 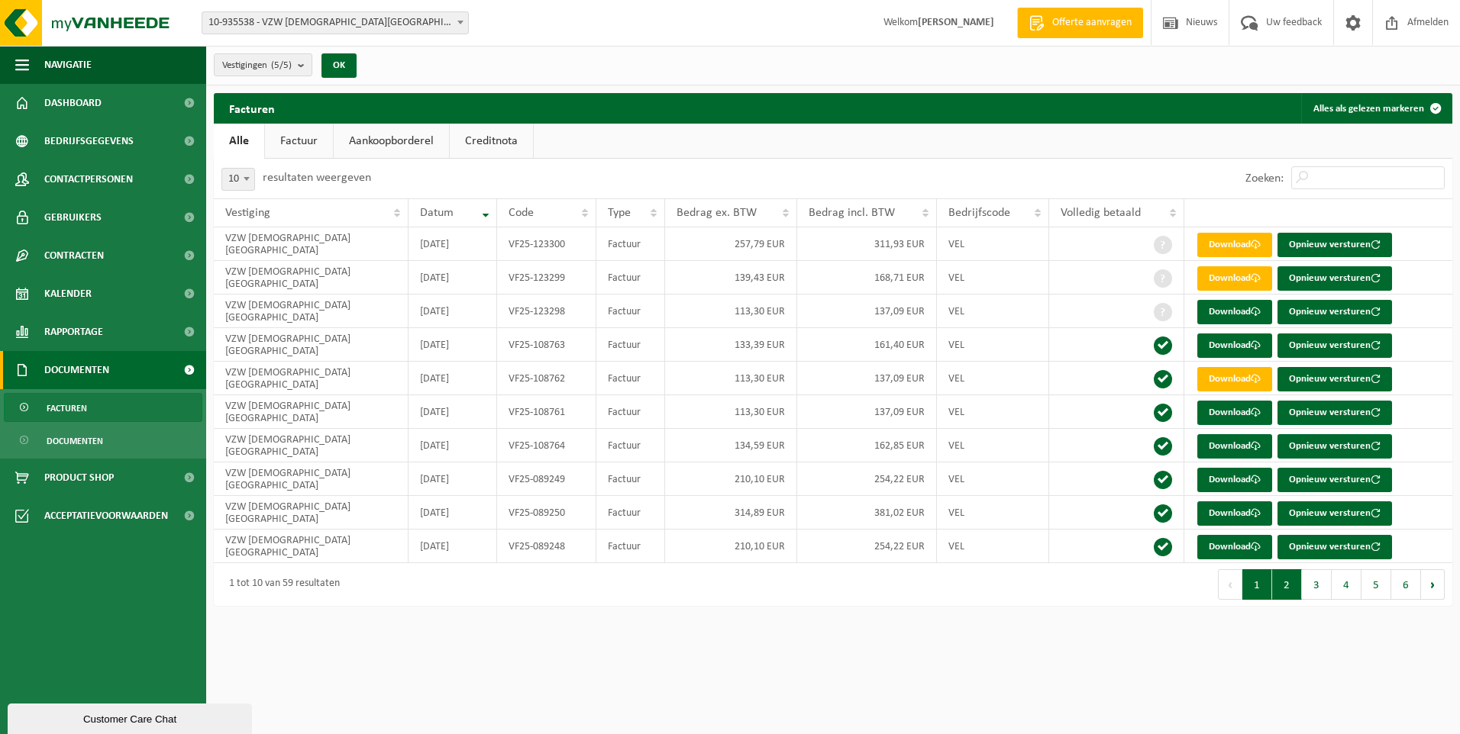 What do you see at coordinates (238, 179) in the screenshot?
I see `span: 10` at bounding box center [238, 179].